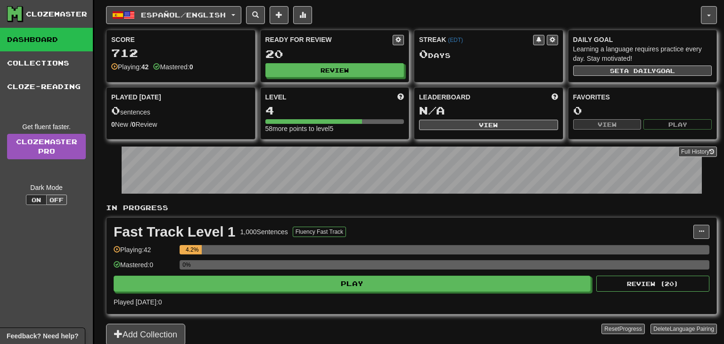  I want to click on button: Review (20), so click(653, 284).